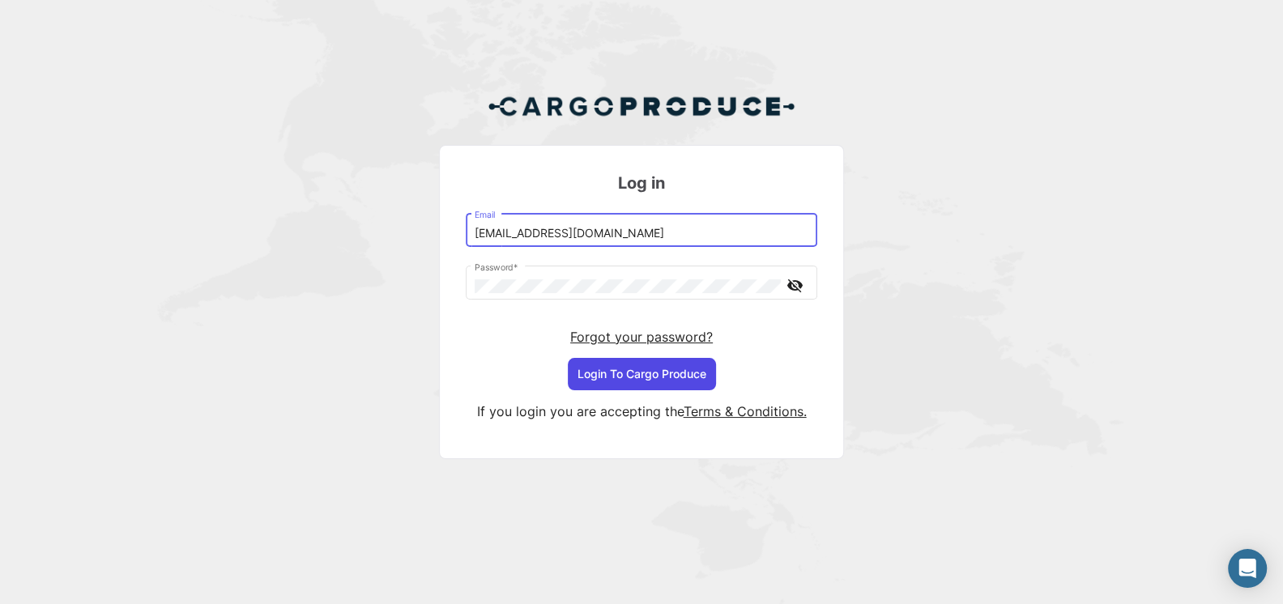 The image size is (1283, 604). I want to click on div: Open Intercom Messenger, so click(1247, 568).